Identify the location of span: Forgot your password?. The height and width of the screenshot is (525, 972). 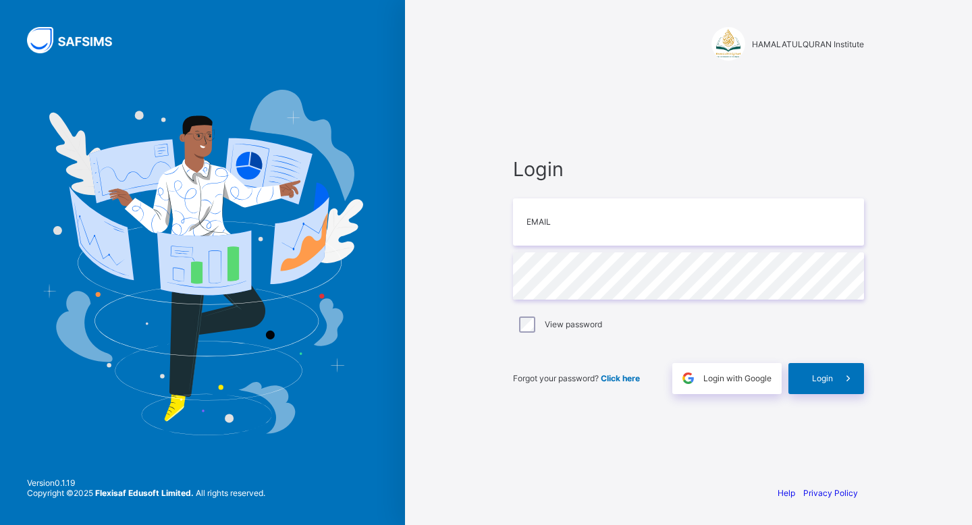
(577, 378).